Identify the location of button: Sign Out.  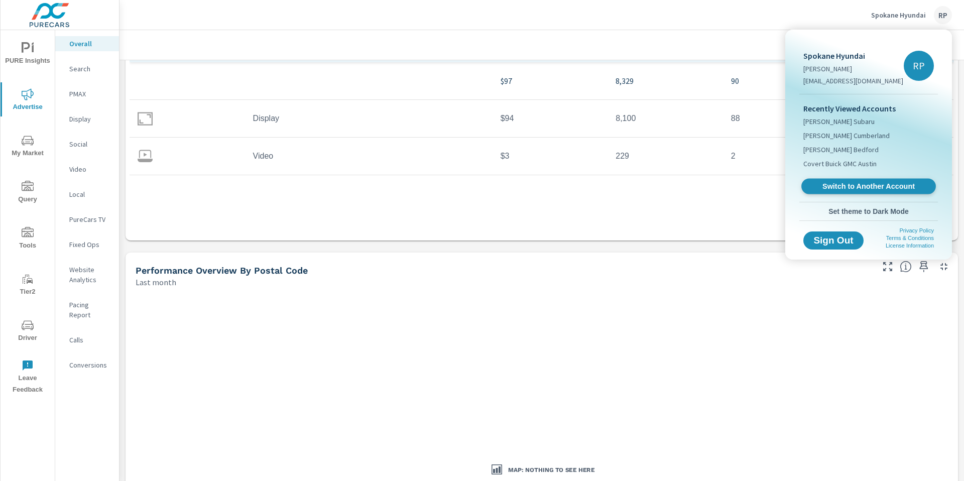
(834, 241).